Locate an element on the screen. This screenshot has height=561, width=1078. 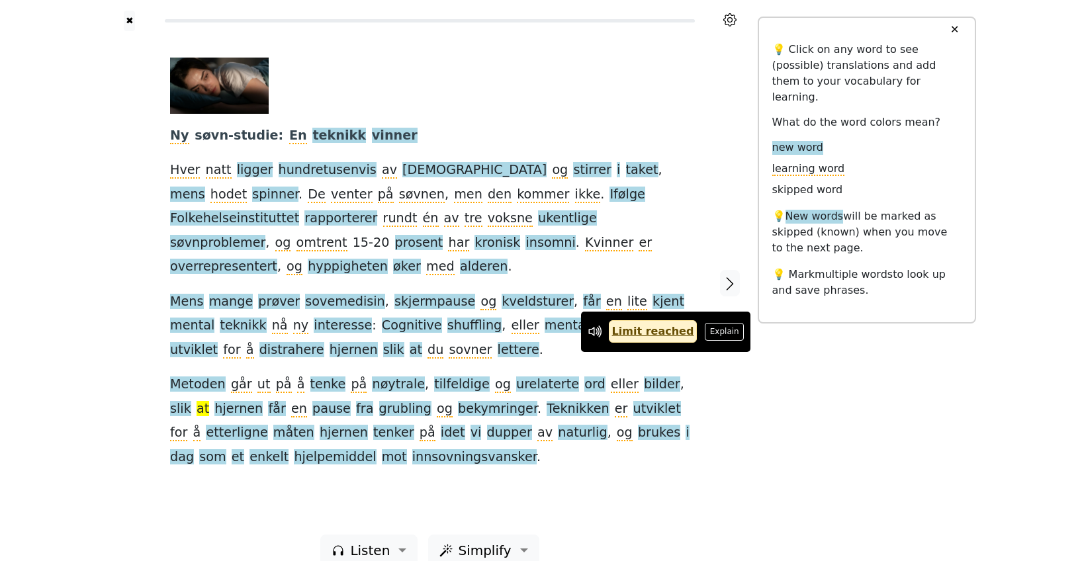
span: går is located at coordinates (241, 384).